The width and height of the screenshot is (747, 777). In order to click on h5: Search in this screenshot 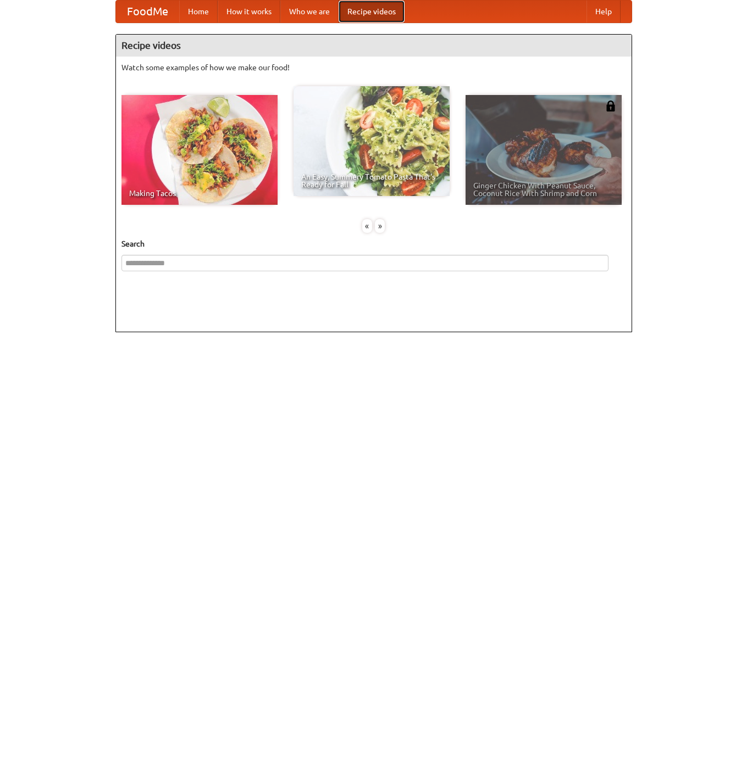, I will do `click(374, 244)`.